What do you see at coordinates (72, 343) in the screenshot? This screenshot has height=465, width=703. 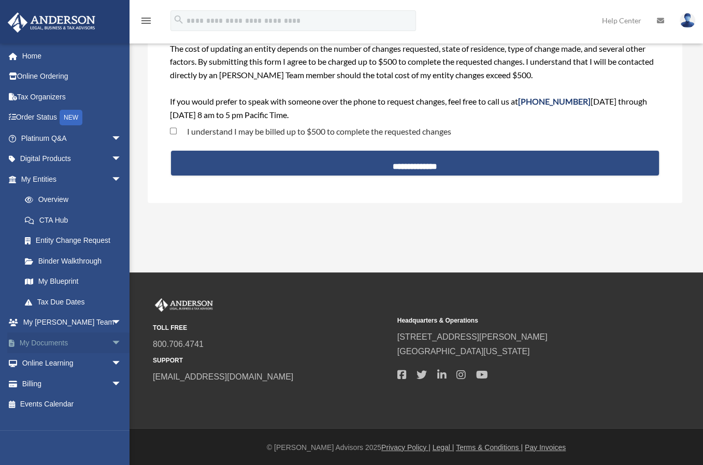 I see `a: My Documentsarrow_drop_down` at bounding box center [72, 343].